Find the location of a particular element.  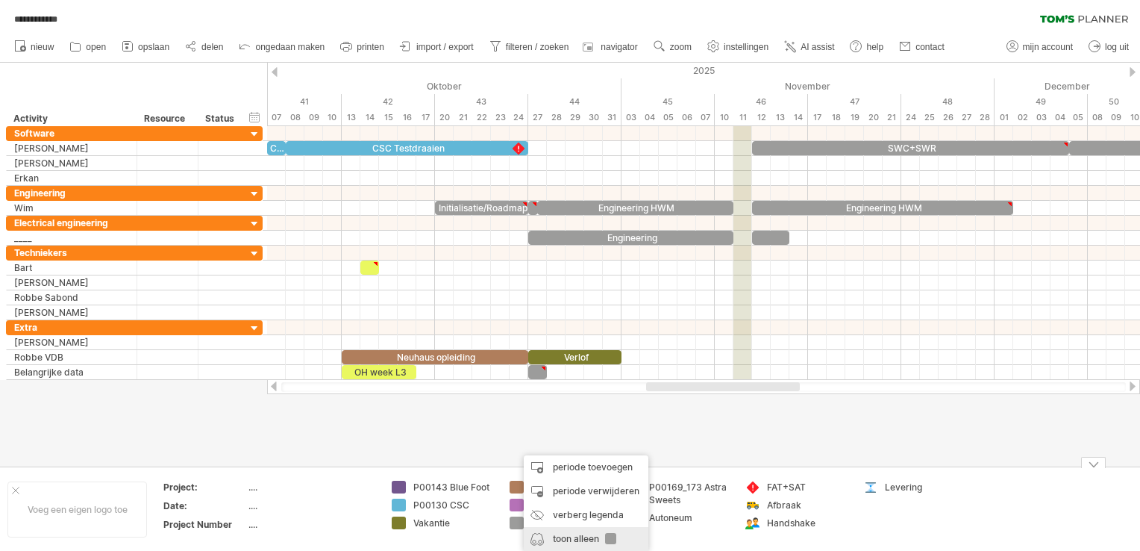

div: dinsdag, 11 November 2025 is located at coordinates (743, 117).